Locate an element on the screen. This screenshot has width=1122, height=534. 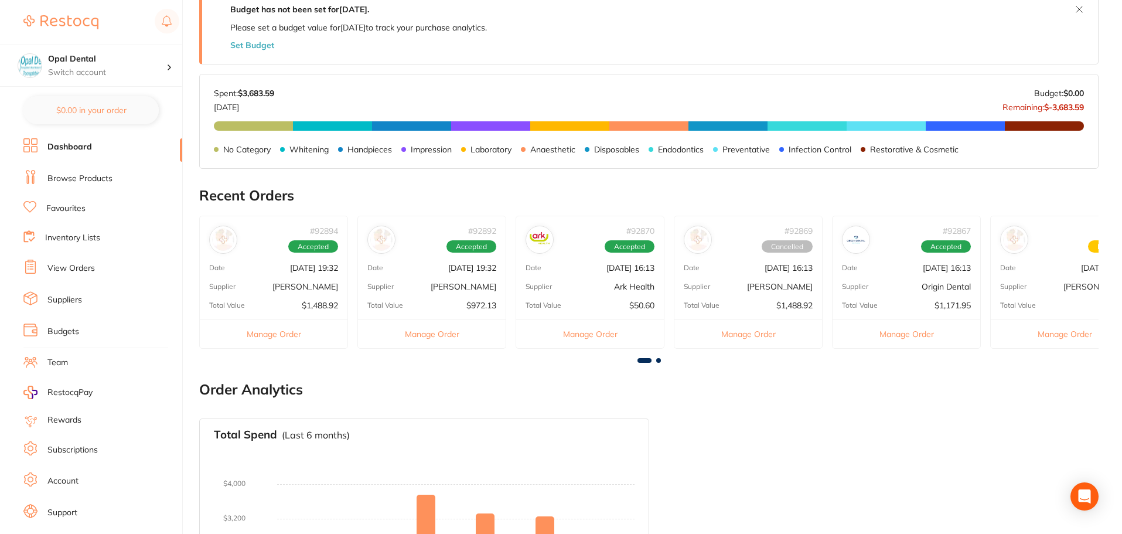
a: Dashboard is located at coordinates (70, 147).